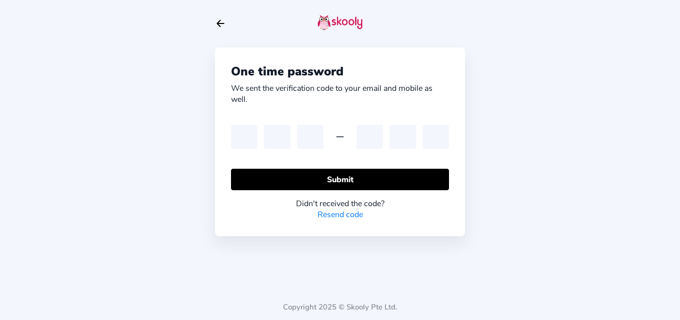 The image size is (680, 320). I want to click on ion-icon: arrow back outline, so click(220, 23).